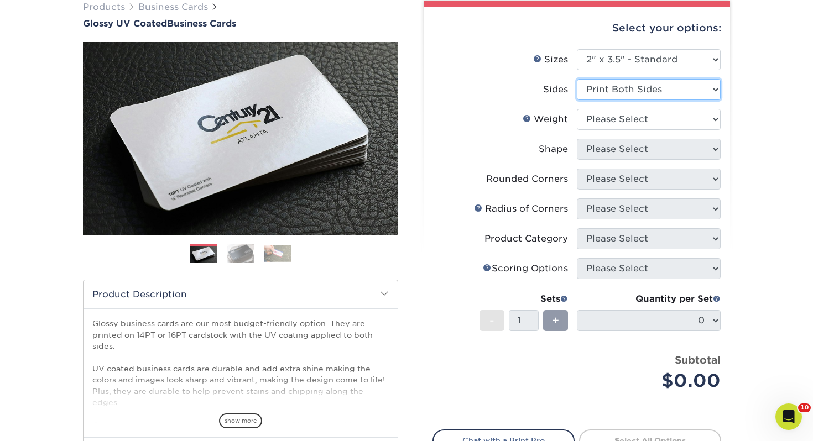  I want to click on div: Quantity per Set, so click(649, 299).